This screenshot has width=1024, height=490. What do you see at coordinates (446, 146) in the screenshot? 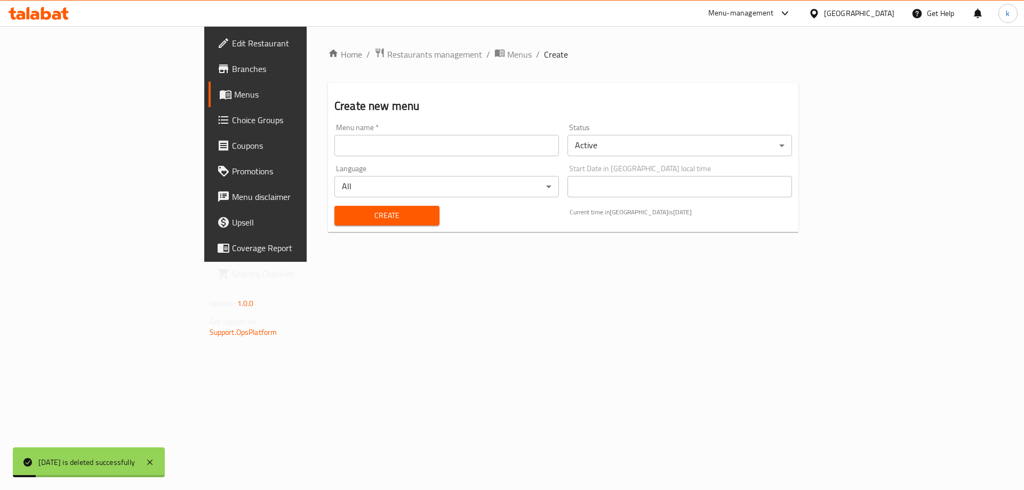
I see `input: Please enter Menu name` at bounding box center [446, 146].